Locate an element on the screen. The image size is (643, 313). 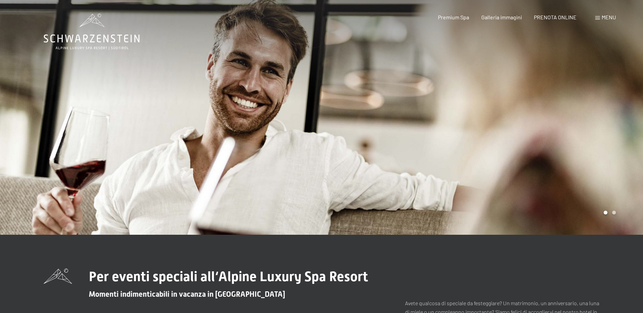
span: Menu is located at coordinates (608, 17).